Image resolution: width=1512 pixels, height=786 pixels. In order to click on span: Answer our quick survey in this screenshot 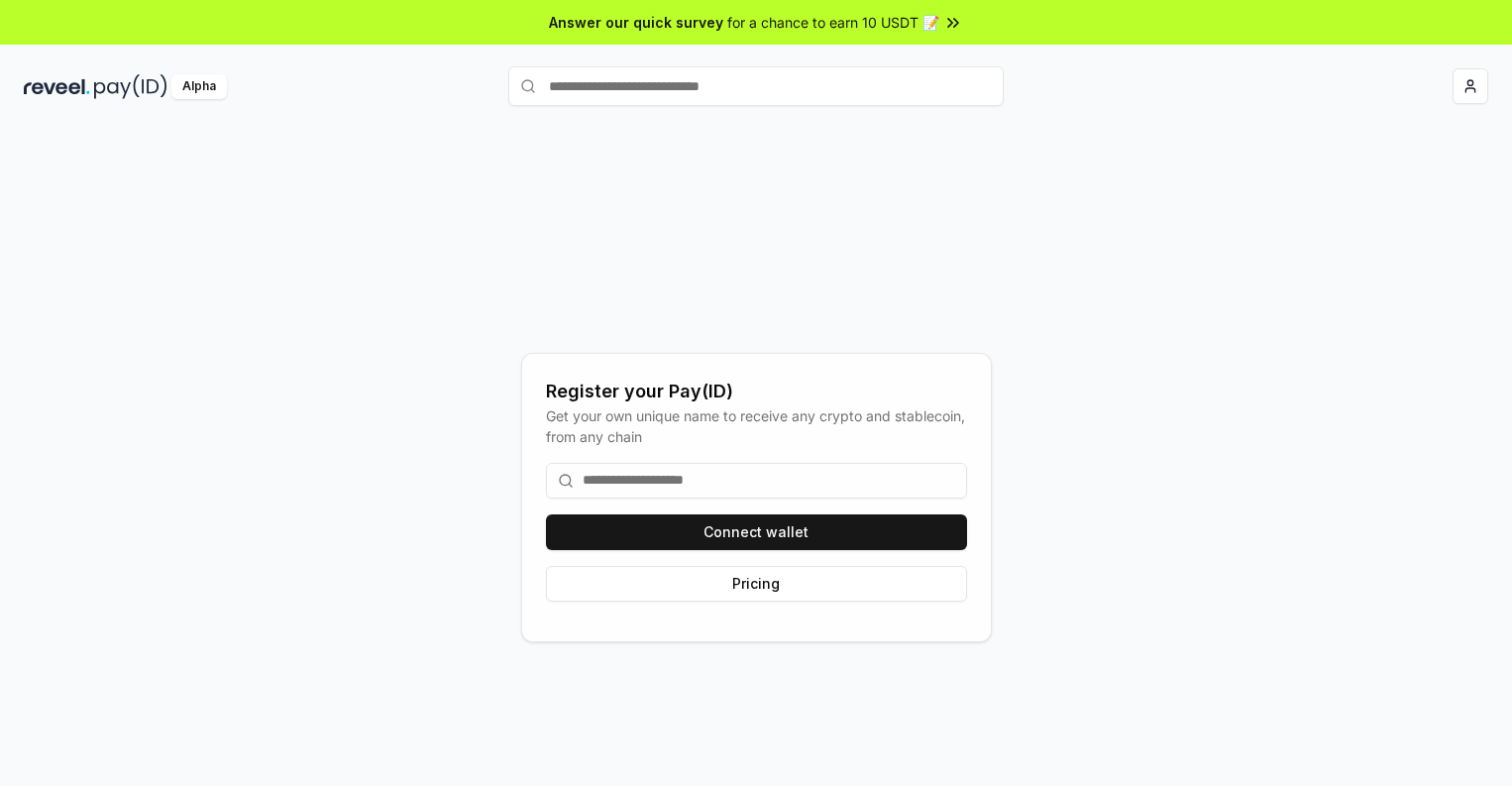, I will do `click(636, 22)`.